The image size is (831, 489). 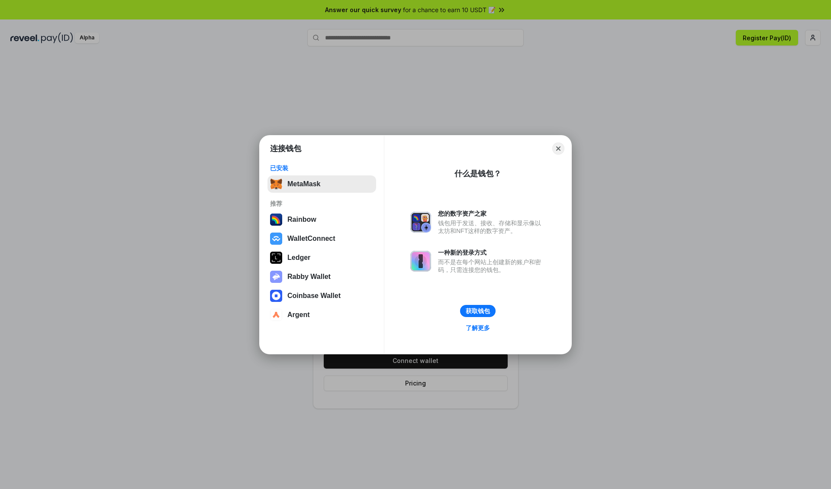 What do you see at coordinates (309, 277) in the screenshot?
I see `div: Rabby Wallet` at bounding box center [309, 277].